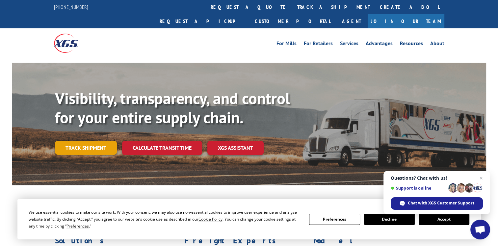 This screenshot has width=498, height=246. Describe the element at coordinates (173, 108) in the screenshot. I see `b: Visibility, transparency, and control for your entire supply chain.` at that location.